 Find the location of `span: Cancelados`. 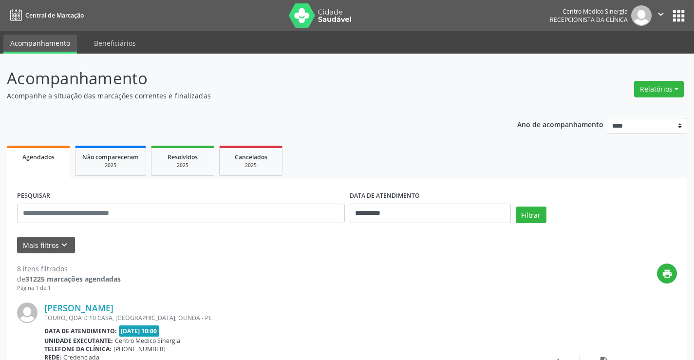

span: Cancelados is located at coordinates (251, 157).